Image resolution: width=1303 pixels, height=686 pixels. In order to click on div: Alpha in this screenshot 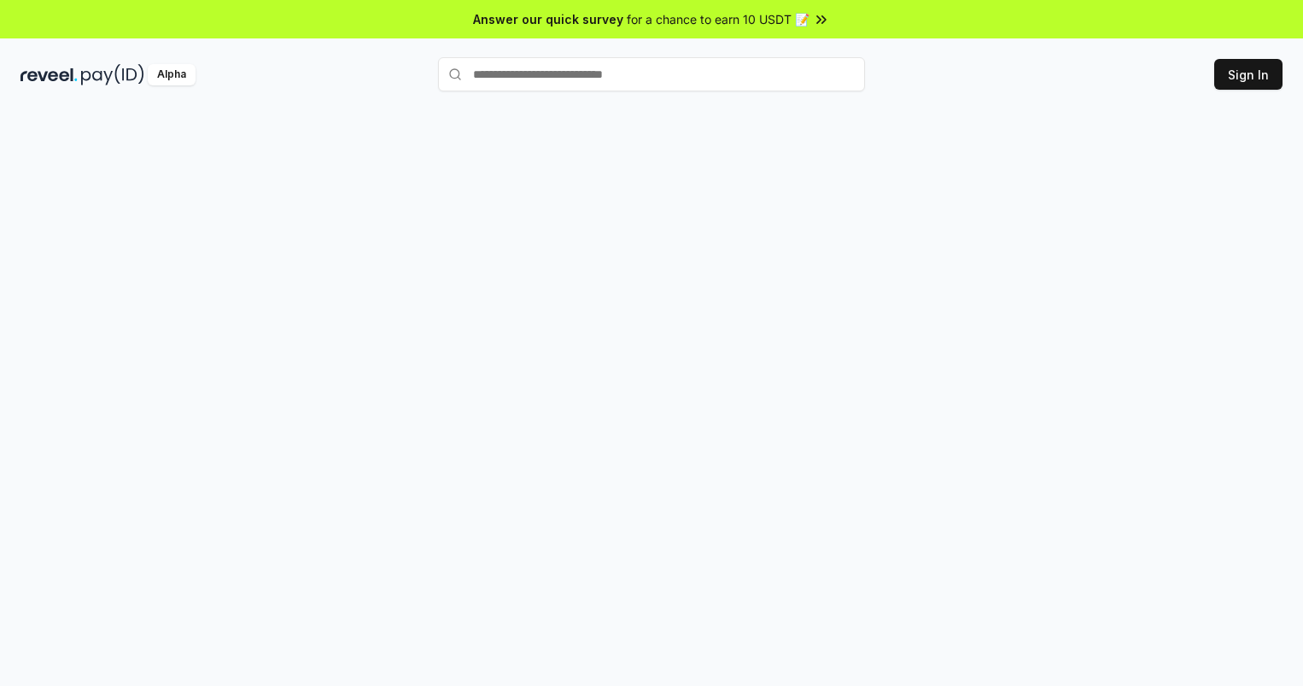, I will do `click(172, 74)`.